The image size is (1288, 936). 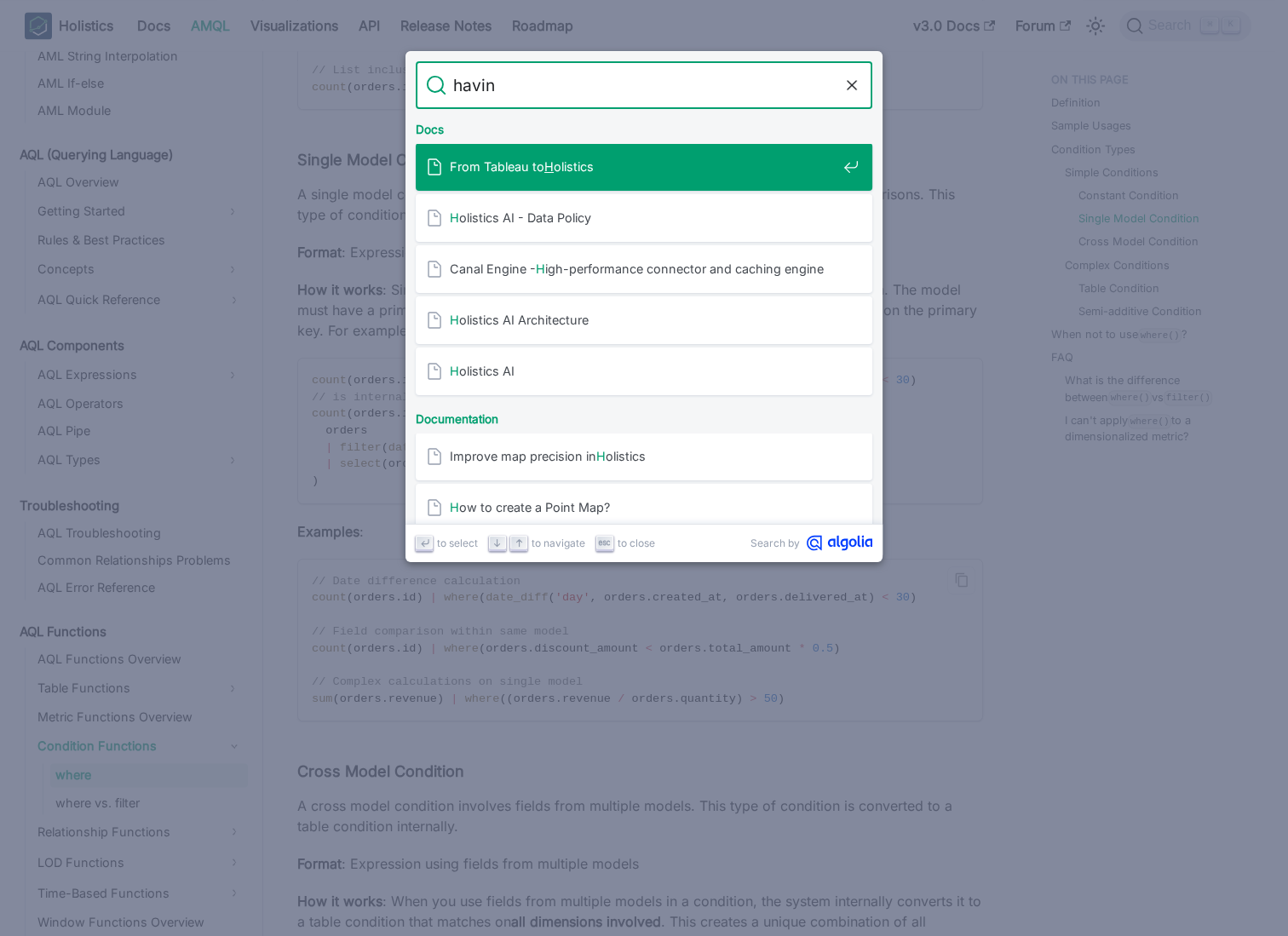 What do you see at coordinates (644, 85) in the screenshot?
I see `input: Search docs` at bounding box center [644, 85].